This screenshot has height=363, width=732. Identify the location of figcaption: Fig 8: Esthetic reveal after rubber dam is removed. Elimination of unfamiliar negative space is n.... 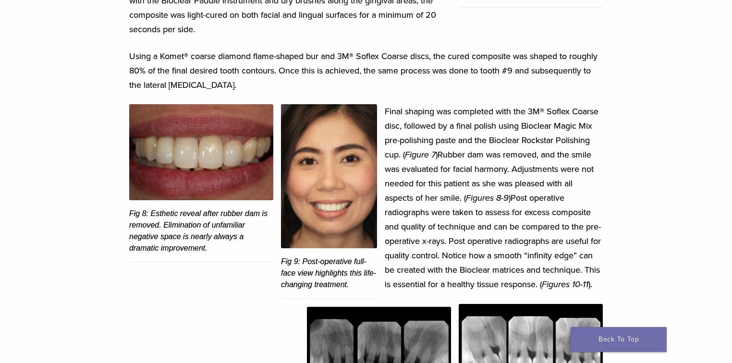
(201, 231).